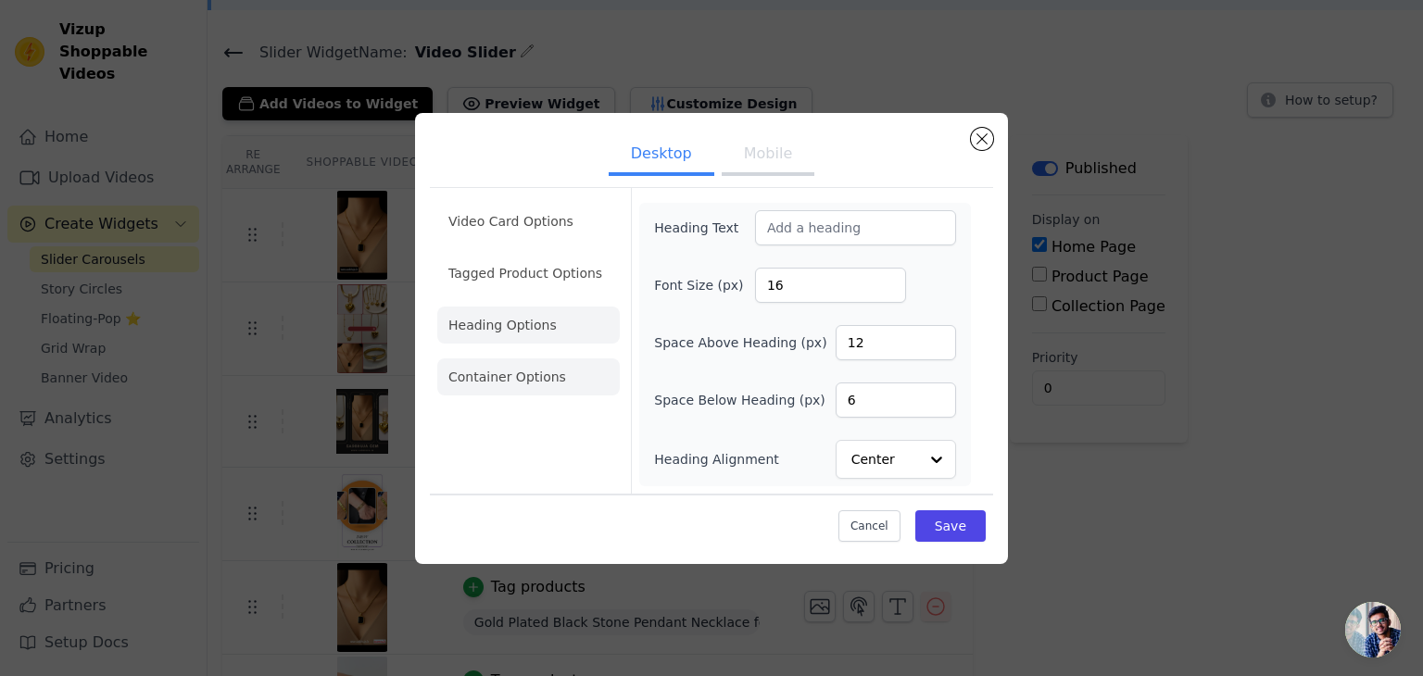 Image resolution: width=1423 pixels, height=676 pixels. Describe the element at coordinates (528, 273) in the screenshot. I see `li: Tagged Product Options` at that location.